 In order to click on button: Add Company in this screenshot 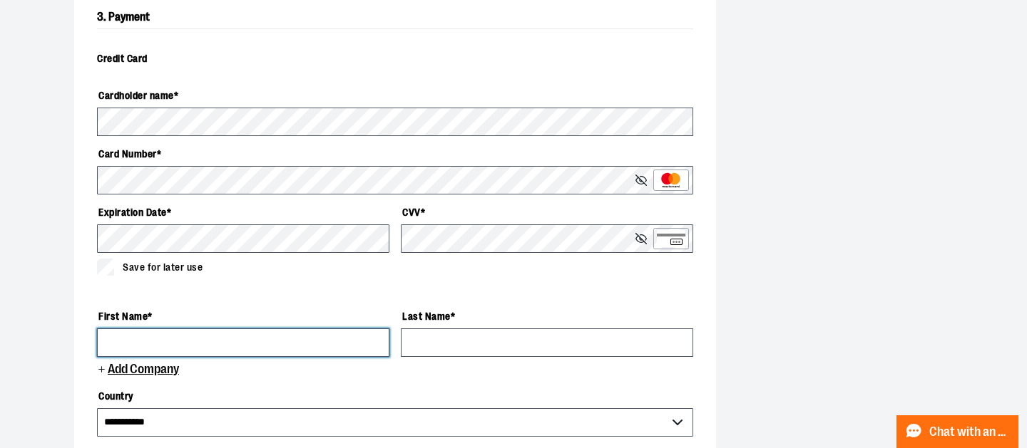, I will do `click(243, 371)`.